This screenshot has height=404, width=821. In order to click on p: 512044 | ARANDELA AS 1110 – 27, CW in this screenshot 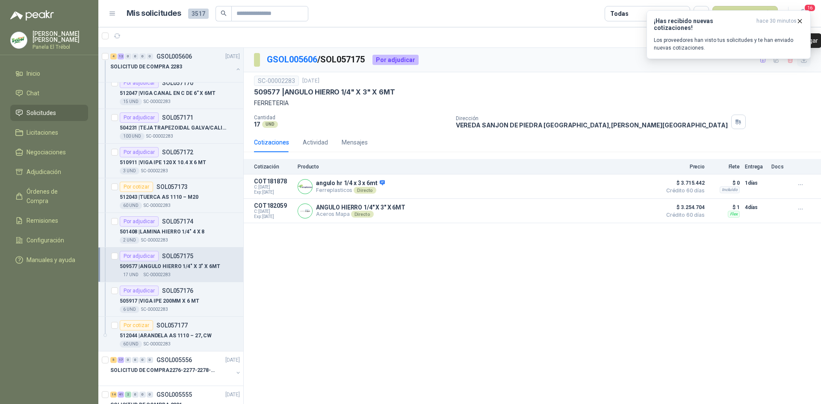, I will do `click(166, 336)`.